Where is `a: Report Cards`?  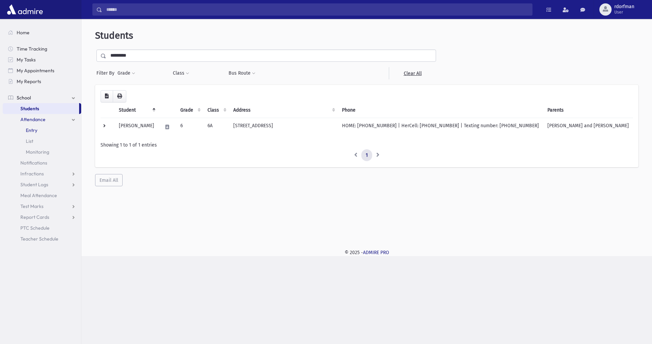
a: Report Cards is located at coordinates (42, 217).